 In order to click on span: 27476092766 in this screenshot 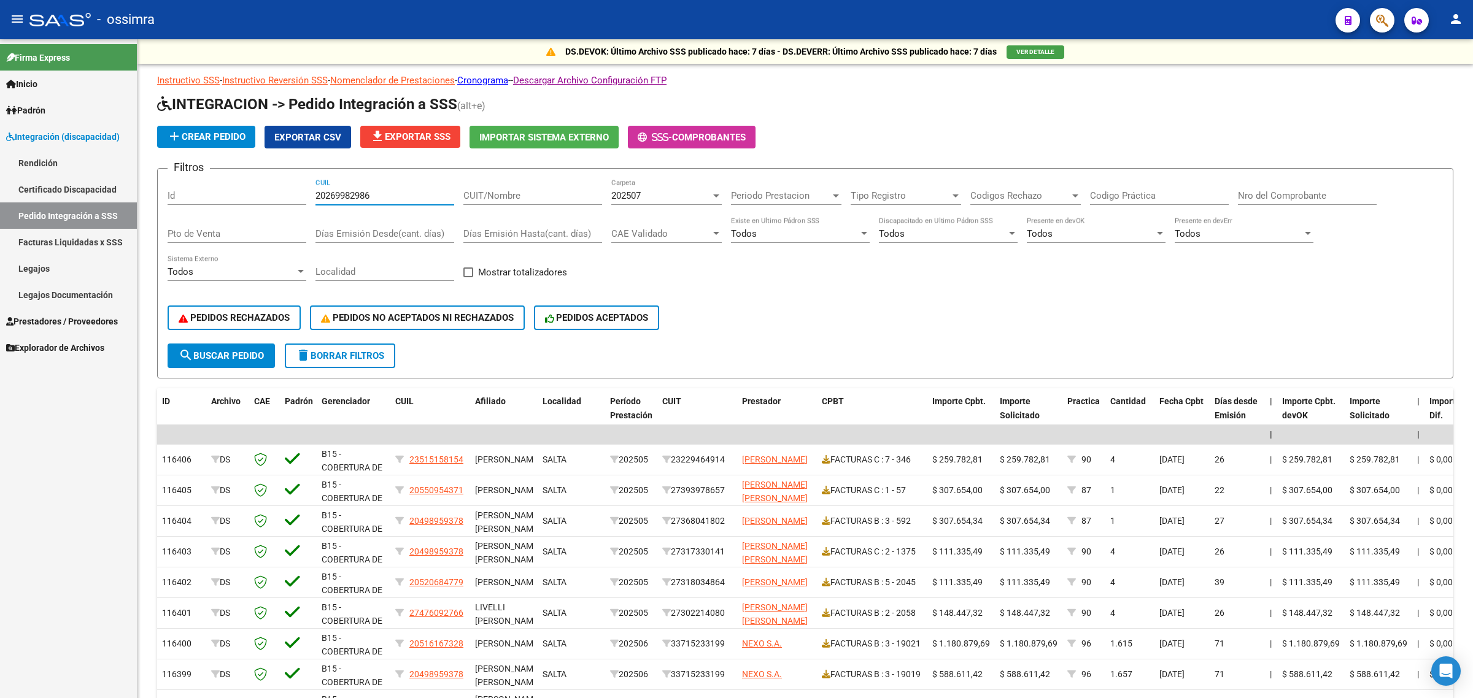, I will do `click(436, 613)`.